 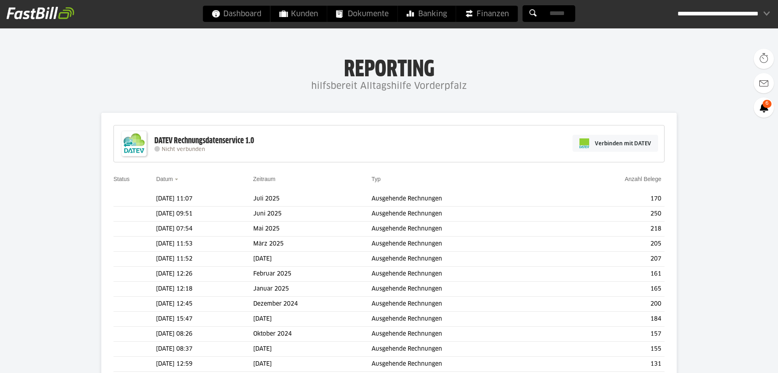 What do you see at coordinates (767, 104) in the screenshot?
I see `span: 6` at bounding box center [767, 104].